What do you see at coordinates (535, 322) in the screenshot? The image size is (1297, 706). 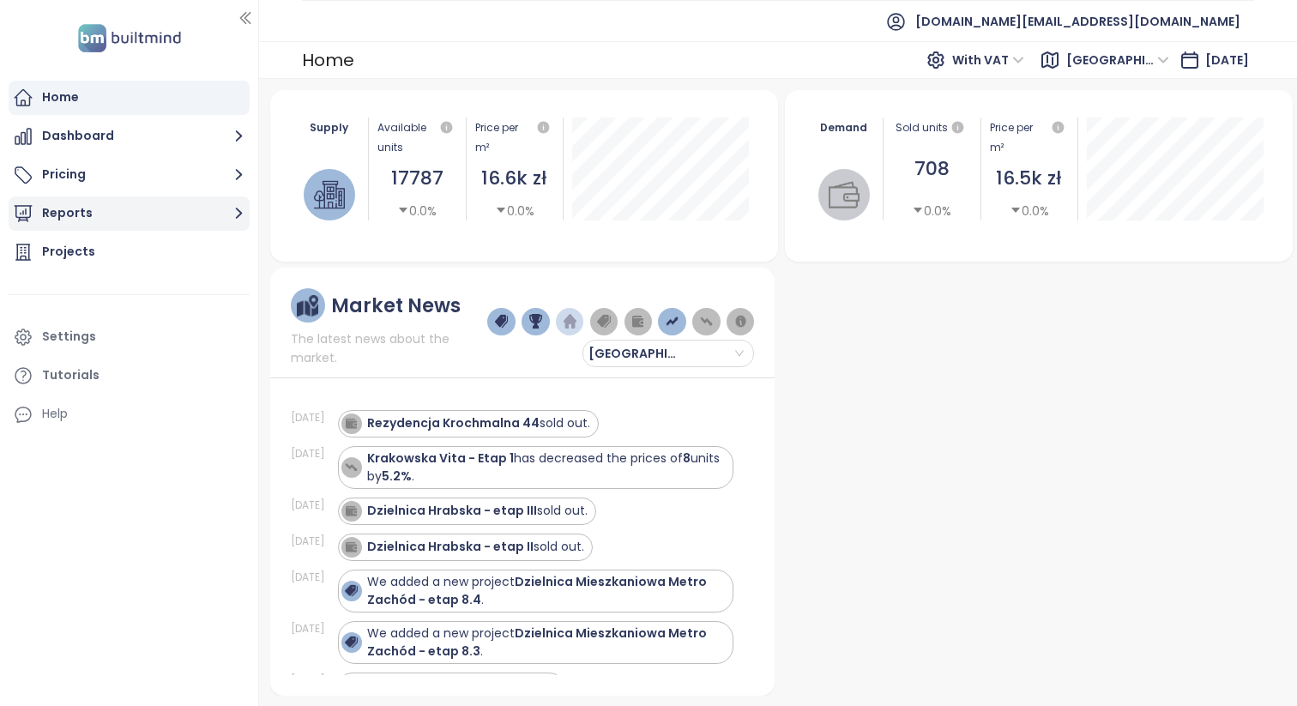 I see `img: trophy-dark-blue.png` at bounding box center [535, 322].